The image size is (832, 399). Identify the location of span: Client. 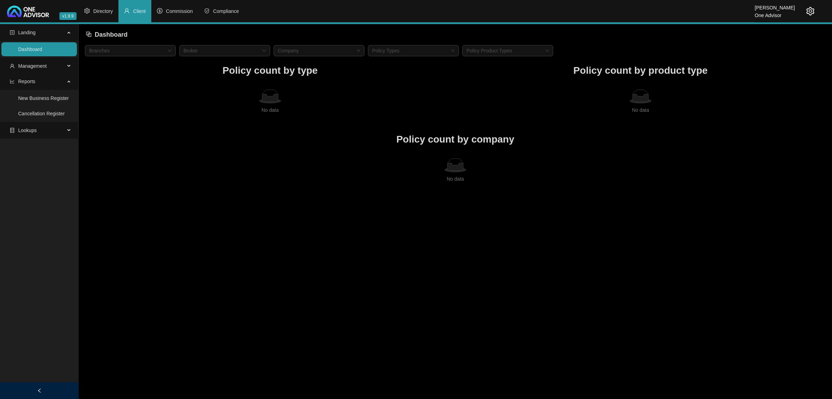
(139, 11).